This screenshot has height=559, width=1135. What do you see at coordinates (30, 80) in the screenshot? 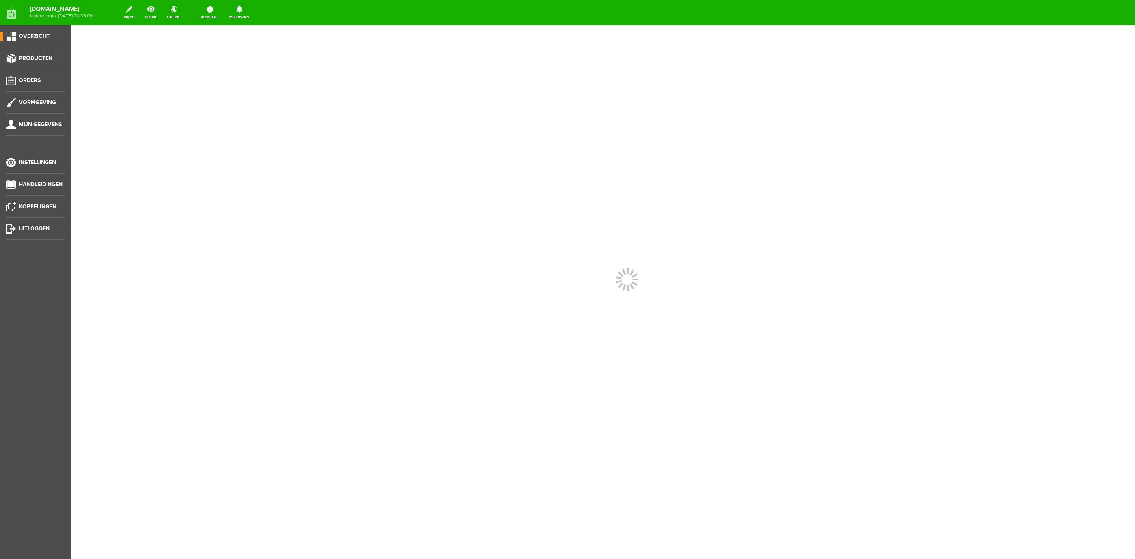
I see `span: Orders` at bounding box center [30, 80].